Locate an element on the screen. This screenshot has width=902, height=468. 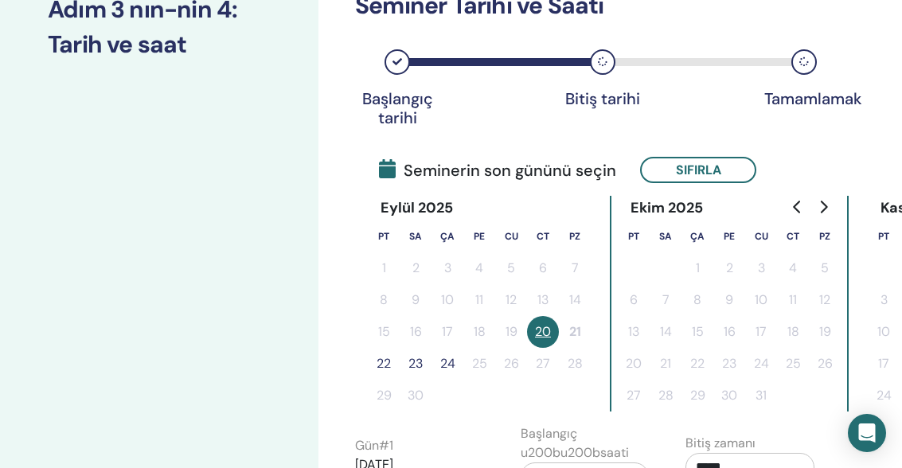
div: Eylül 2025 is located at coordinates (417, 208).